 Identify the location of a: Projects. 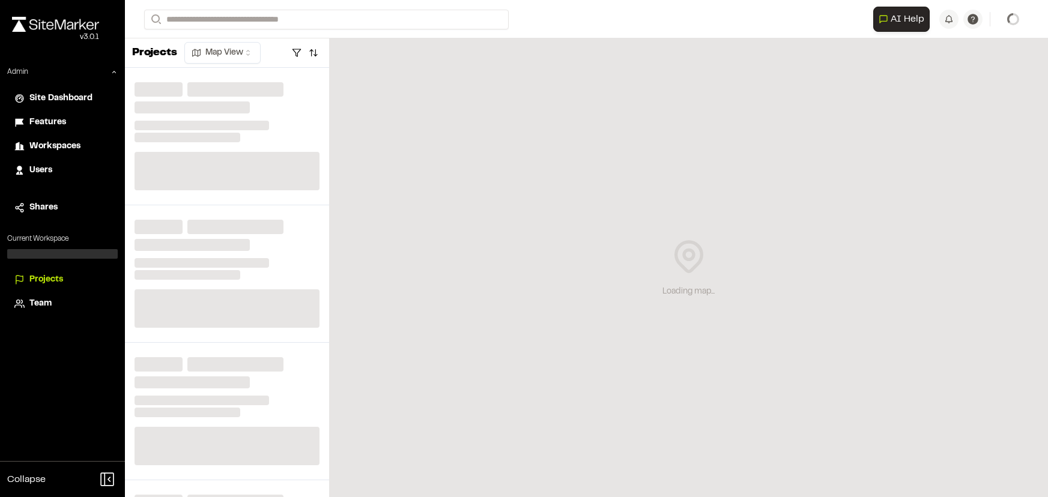
(62, 280).